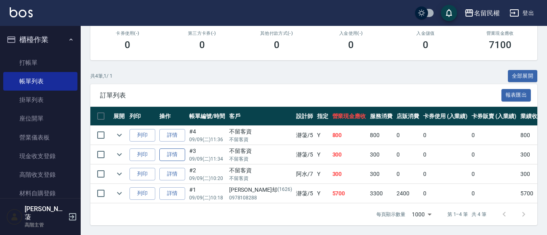  What do you see at coordinates (500, 33) in the screenshot?
I see `h2: 營業現金應收` at bounding box center [500, 33].